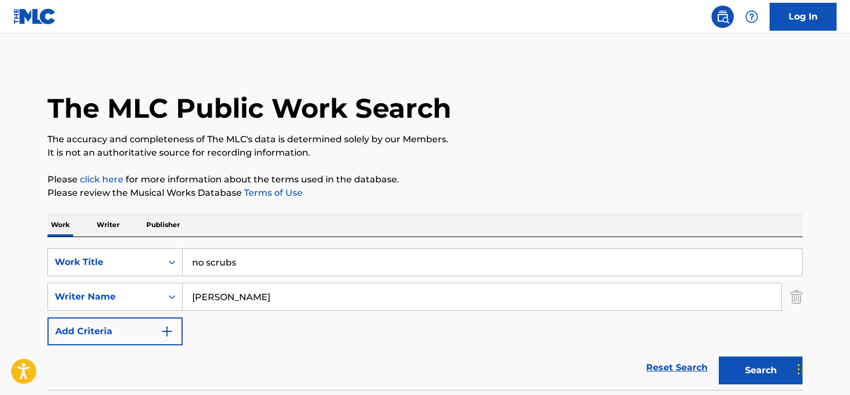 This screenshot has width=850, height=395. What do you see at coordinates (751, 17) in the screenshot?
I see `div: Help` at bounding box center [751, 17].